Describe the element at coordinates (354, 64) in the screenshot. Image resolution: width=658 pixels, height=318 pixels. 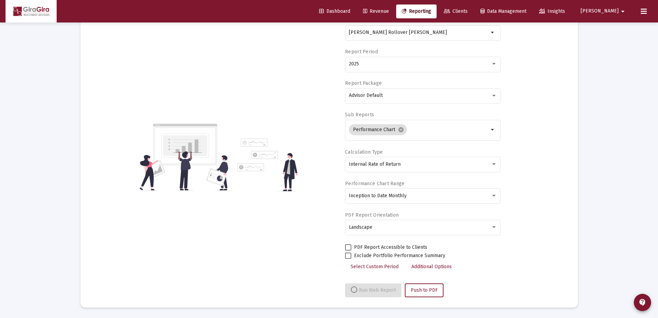
I see `span: 2025` at that location.